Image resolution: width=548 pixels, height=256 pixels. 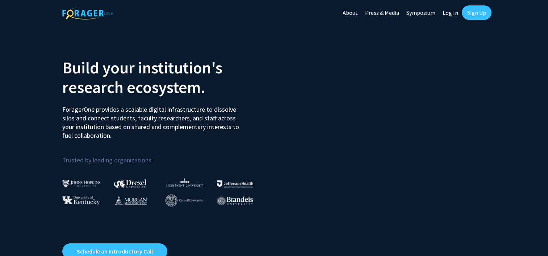 I want to click on h2: Build your institution's research ecosystem., so click(x=165, y=77).